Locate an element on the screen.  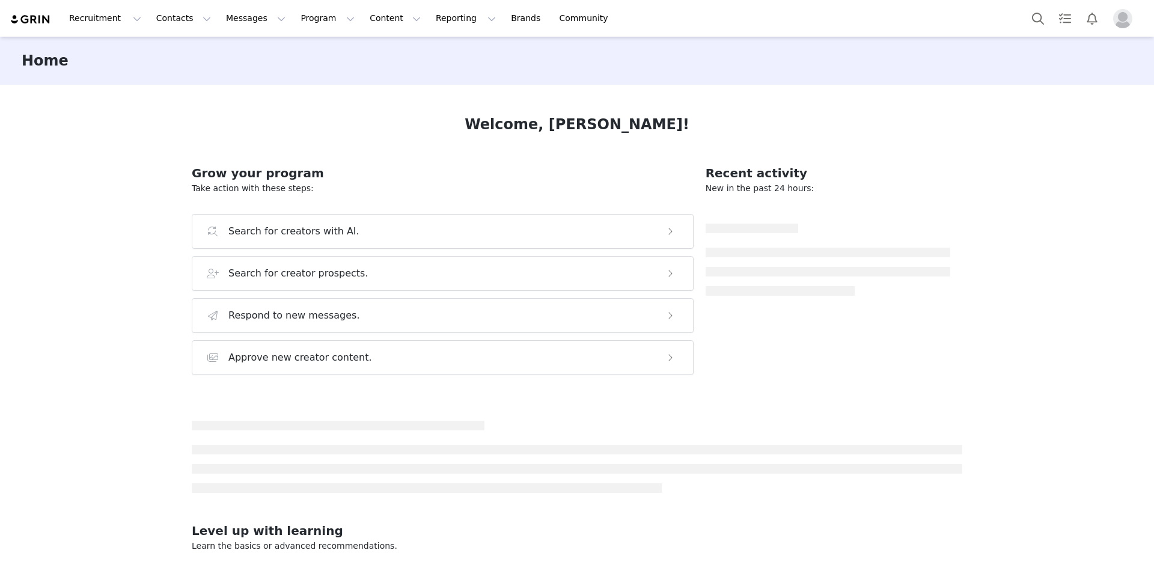
button: Search for creators with AI. is located at coordinates (442, 231).